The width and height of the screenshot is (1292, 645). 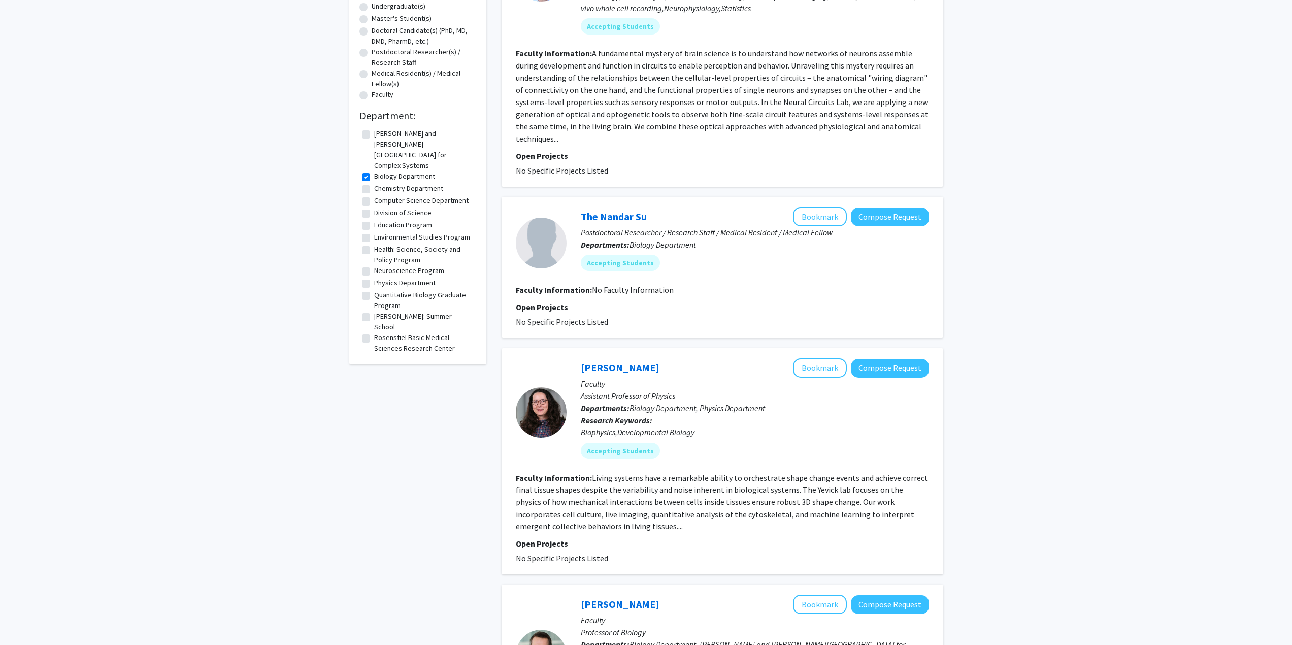 What do you see at coordinates (890, 368) in the screenshot?
I see `button: Compose Request to Hannah Yevick` at bounding box center [890, 368].